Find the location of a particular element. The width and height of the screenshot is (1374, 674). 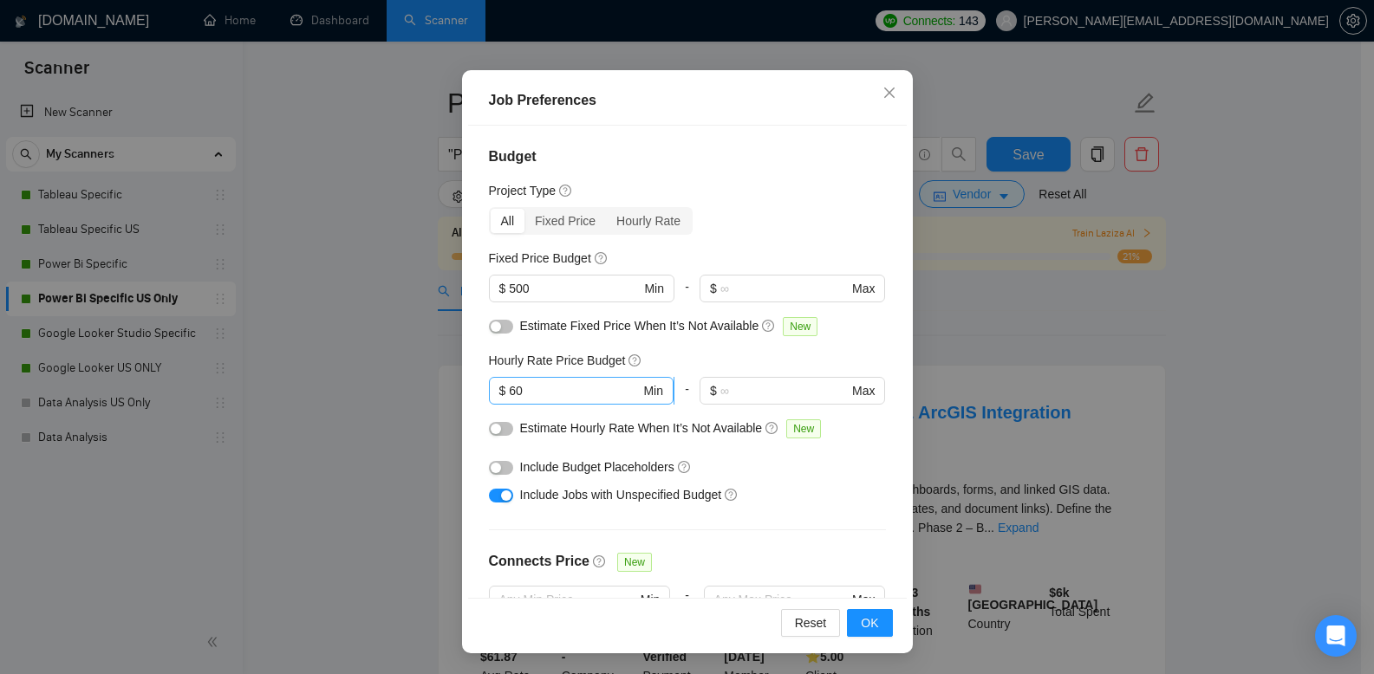

h5: Hourly Rate Price Budget is located at coordinates (557, 361).